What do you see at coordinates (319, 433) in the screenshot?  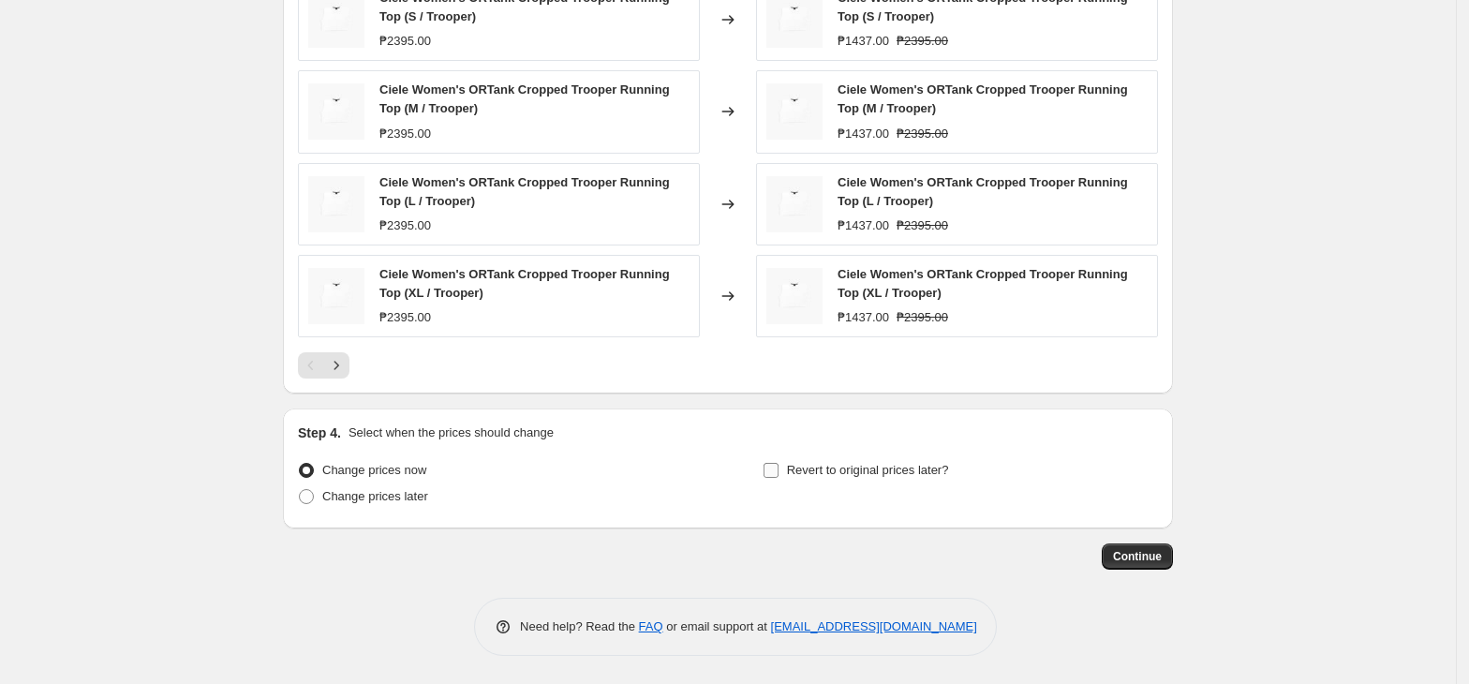 I see `h2: Step 4.` at bounding box center [319, 433].